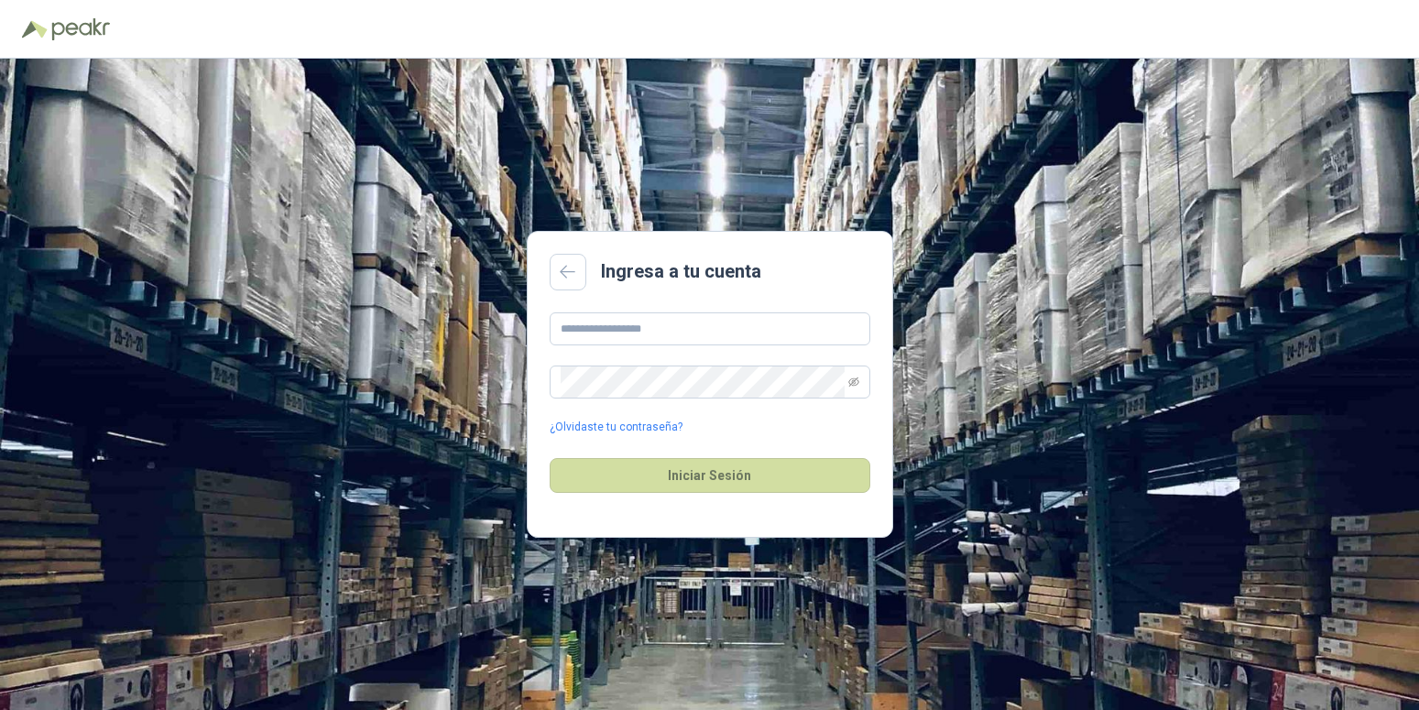  I want to click on img: Peakr, so click(81, 29).